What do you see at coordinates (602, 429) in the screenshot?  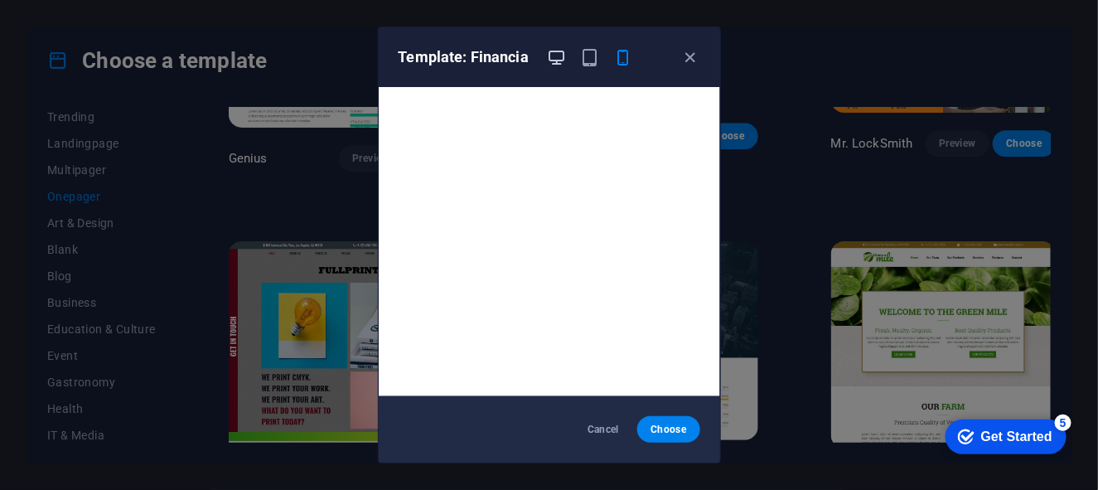 I see `button: Cancel` at bounding box center [602, 429].